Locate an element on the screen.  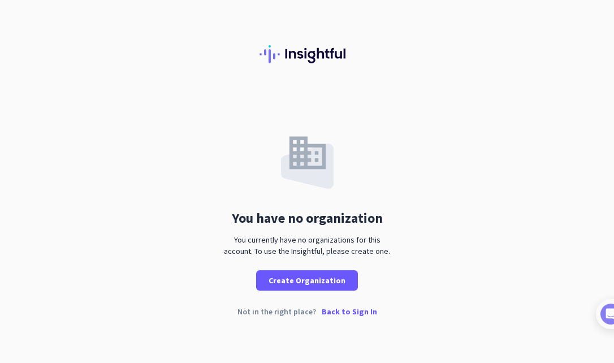
div: You have no organization is located at coordinates (307, 218).